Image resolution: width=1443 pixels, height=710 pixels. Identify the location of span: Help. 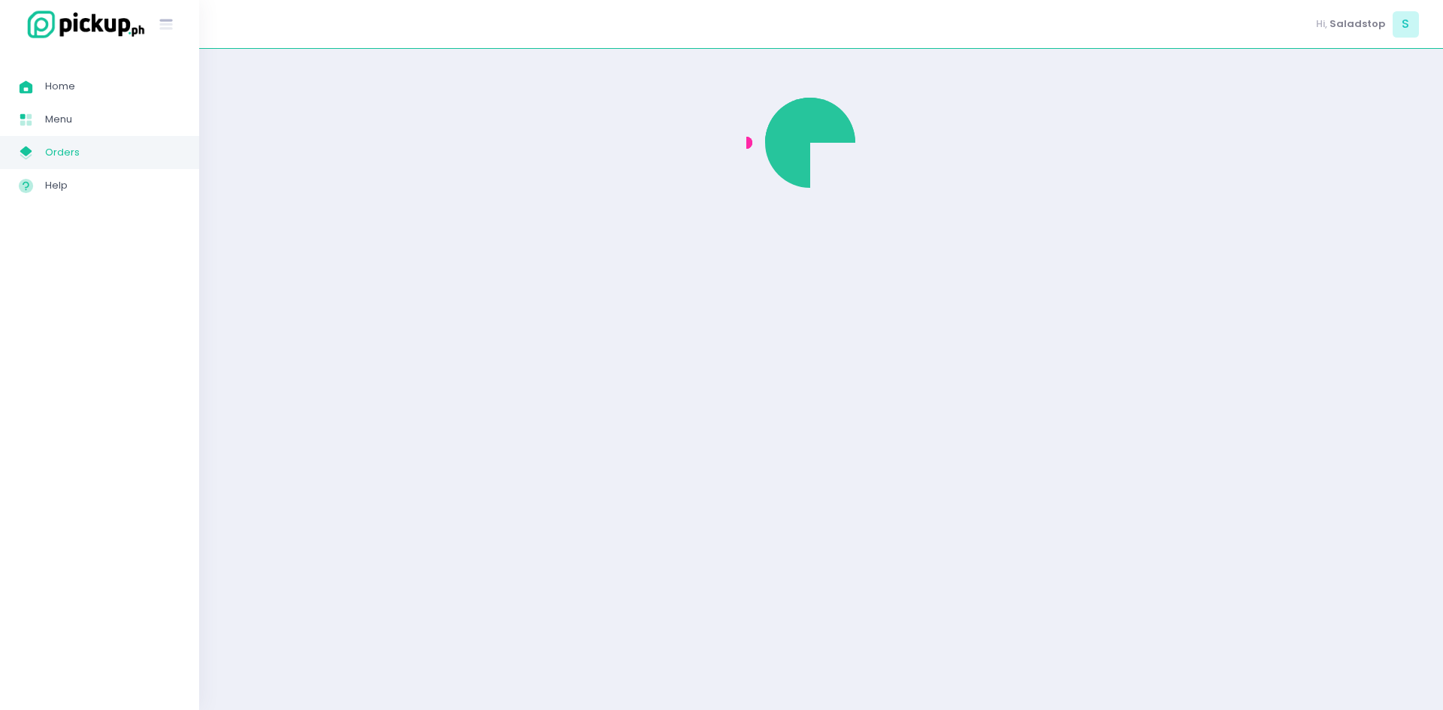
(113, 186).